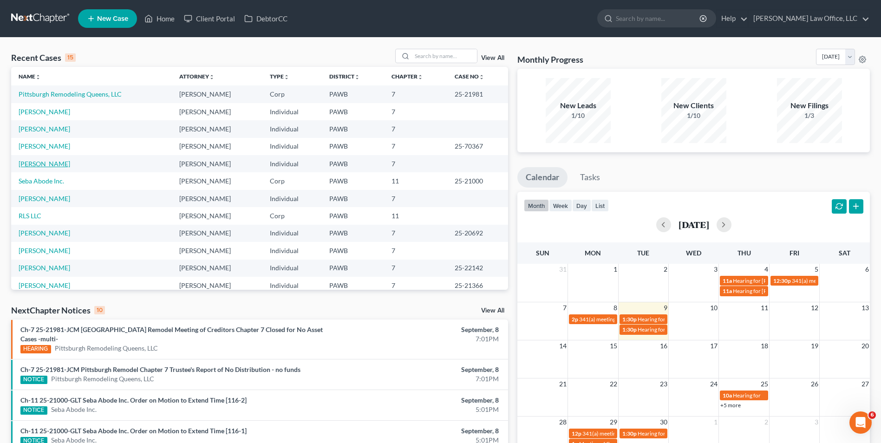 This screenshot has height=443, width=881. I want to click on a: Pittsburgh Remodeling Queens, LLC, so click(70, 94).